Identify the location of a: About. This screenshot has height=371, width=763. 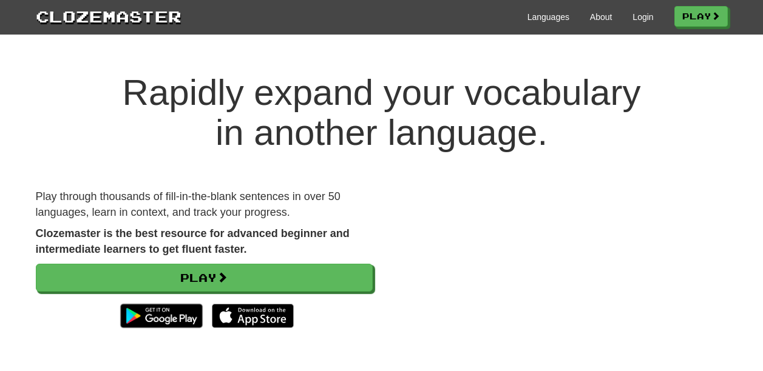
(601, 17).